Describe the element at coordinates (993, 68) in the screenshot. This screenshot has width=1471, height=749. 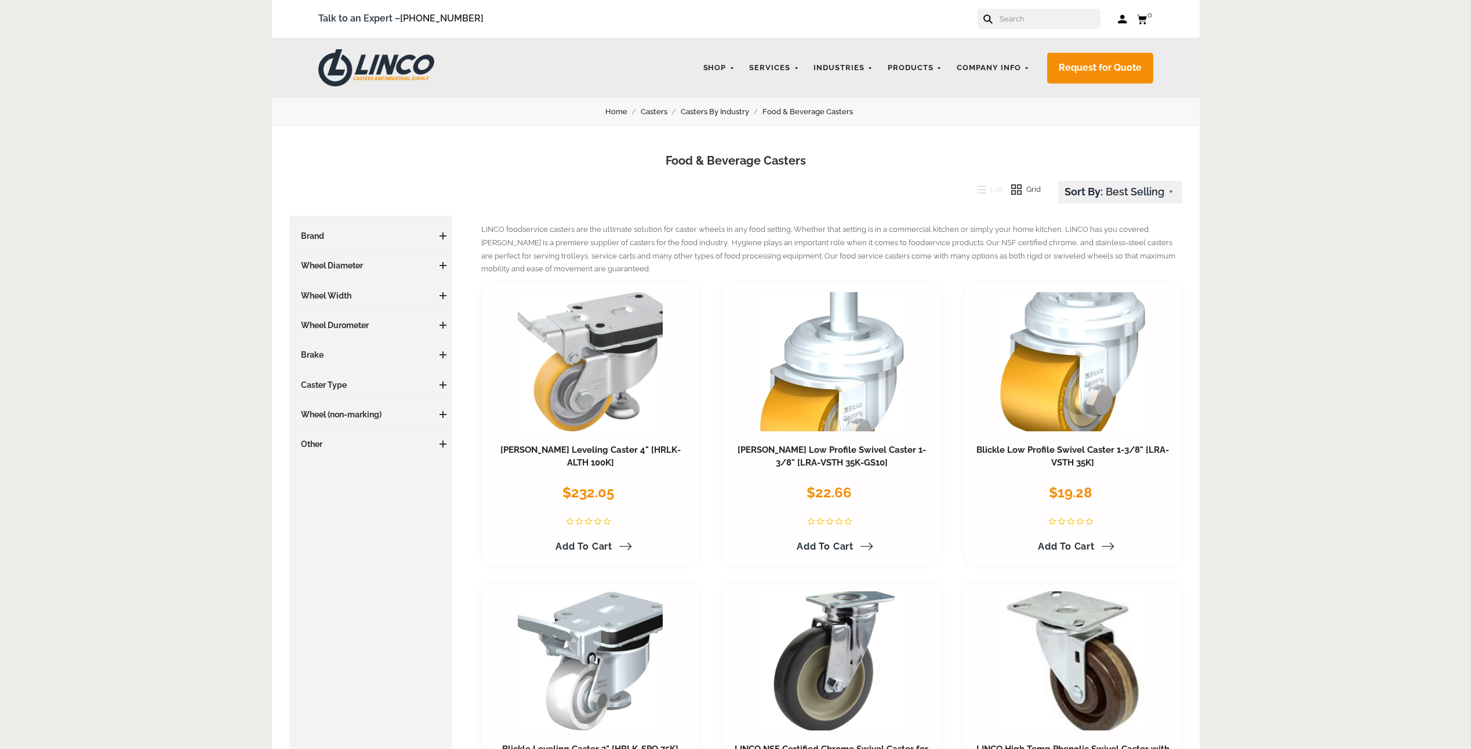
I see `a: Company Info` at that location.